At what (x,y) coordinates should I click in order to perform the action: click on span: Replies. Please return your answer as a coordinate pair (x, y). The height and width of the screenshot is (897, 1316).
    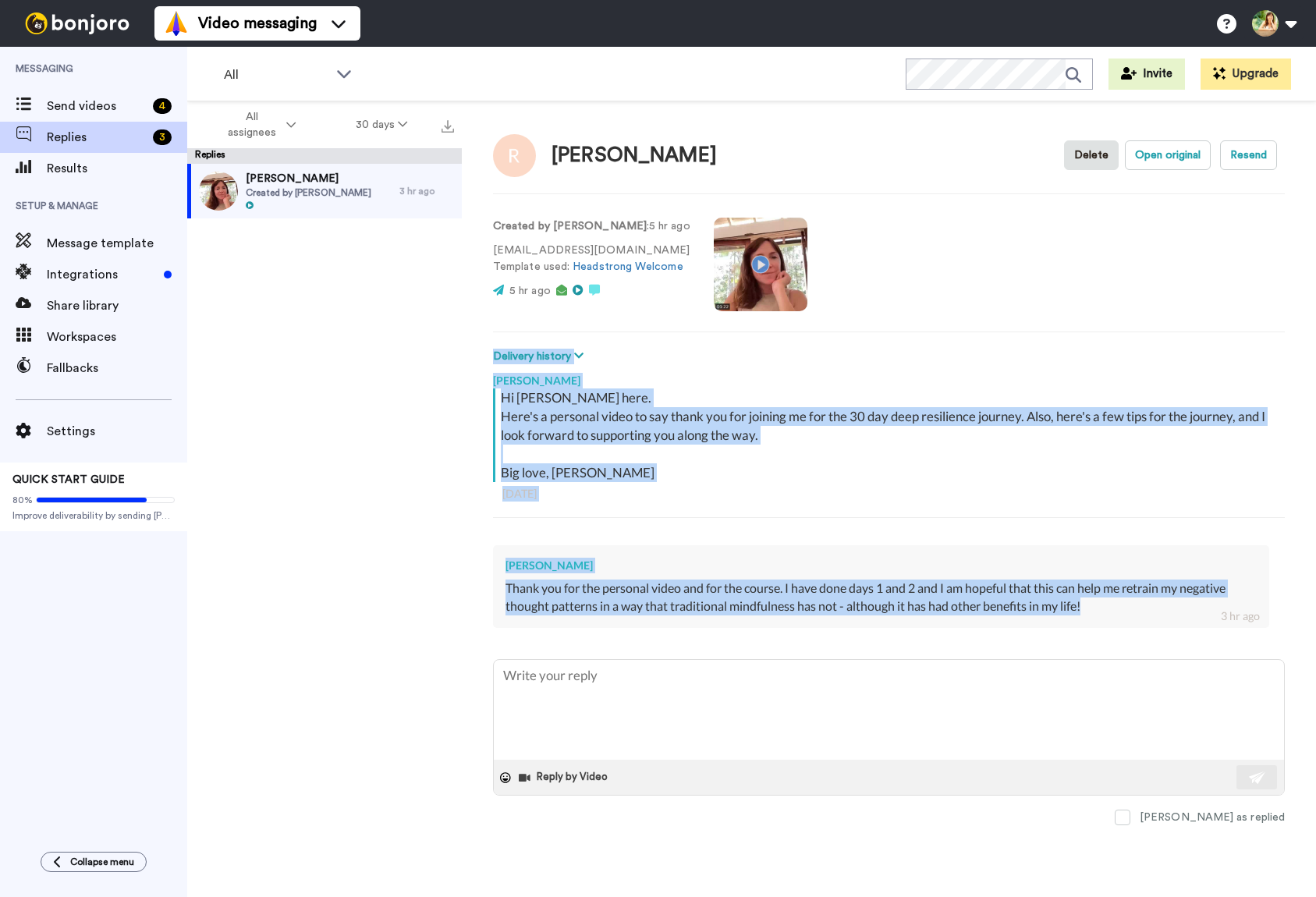
    Looking at the image, I should click on (96, 137).